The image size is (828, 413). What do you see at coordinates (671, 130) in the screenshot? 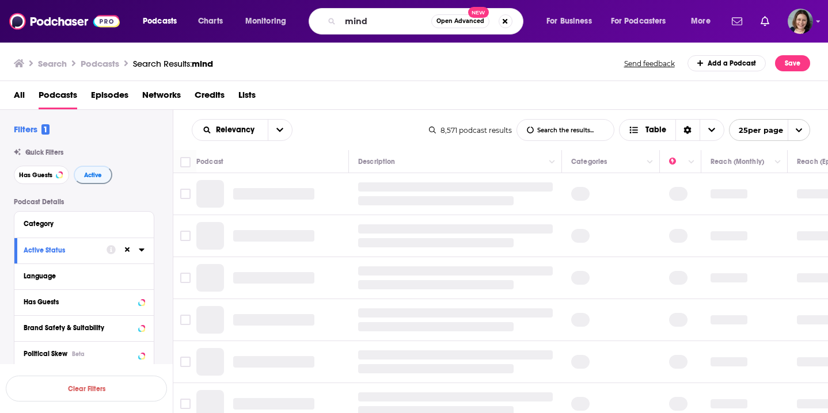
I see `button: Choose View` at bounding box center [671, 130].